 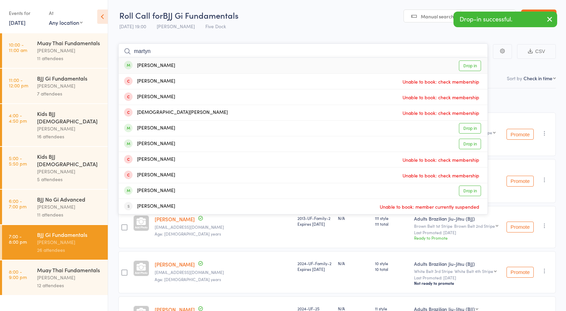 I want to click on div: 2013-UF-Family-2, so click(x=315, y=221).